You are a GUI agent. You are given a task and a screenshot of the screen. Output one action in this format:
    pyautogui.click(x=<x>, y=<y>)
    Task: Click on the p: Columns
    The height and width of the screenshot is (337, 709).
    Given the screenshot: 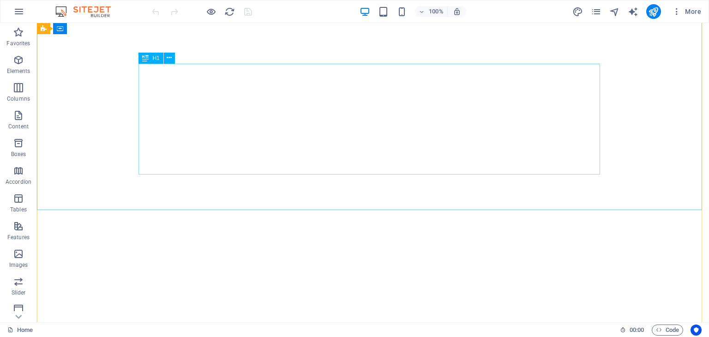 What is the action you would take?
    pyautogui.click(x=18, y=99)
    